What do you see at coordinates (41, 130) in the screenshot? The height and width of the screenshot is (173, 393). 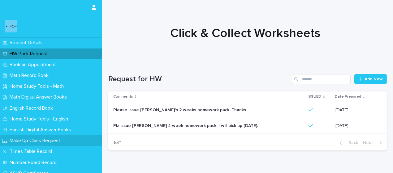 I see `p: English Digital Answer Books` at bounding box center [41, 130].